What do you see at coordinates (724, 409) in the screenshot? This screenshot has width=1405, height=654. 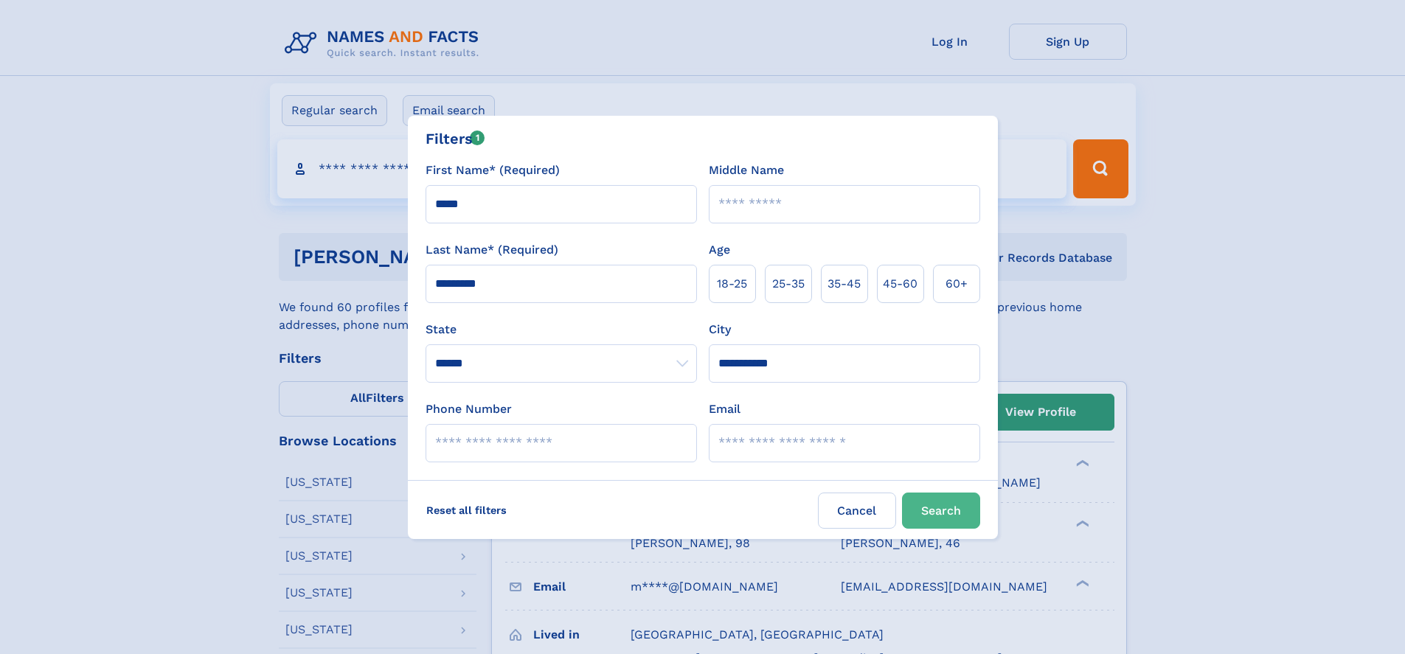 I see `label: Email` at bounding box center [724, 409].